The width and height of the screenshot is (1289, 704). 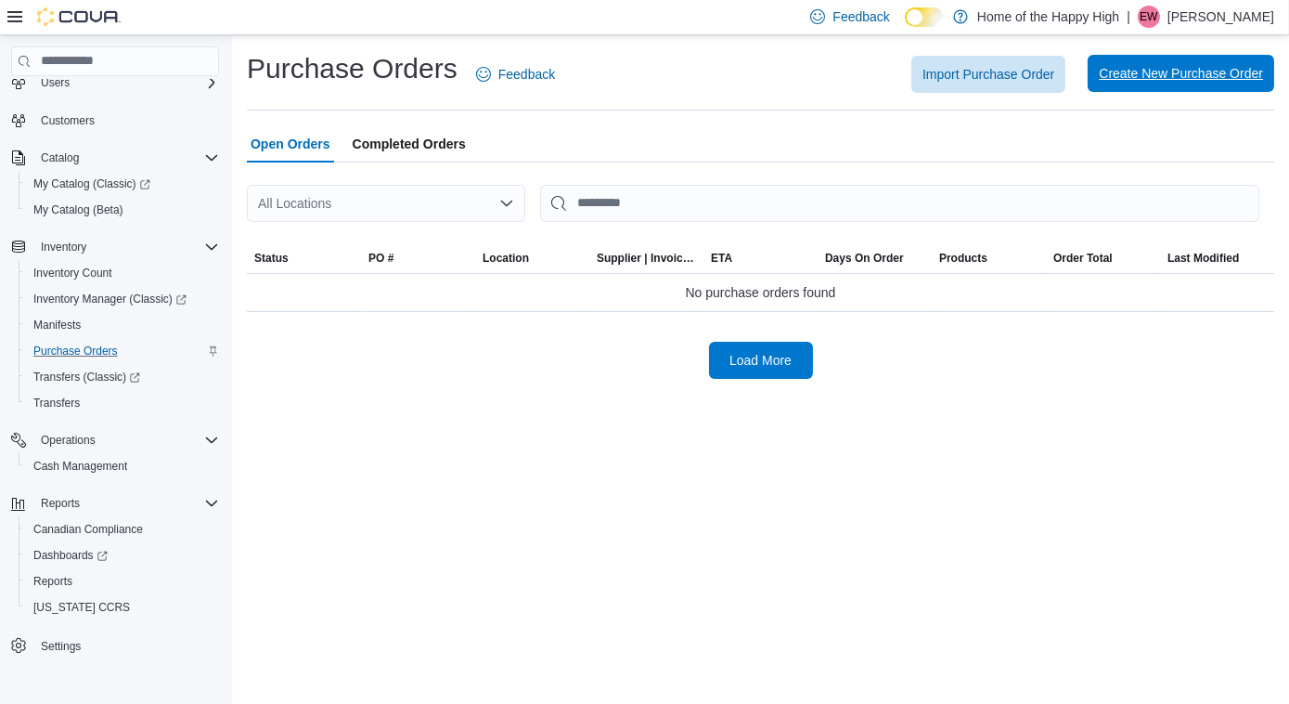 I want to click on span: Open Orders, so click(x=291, y=144).